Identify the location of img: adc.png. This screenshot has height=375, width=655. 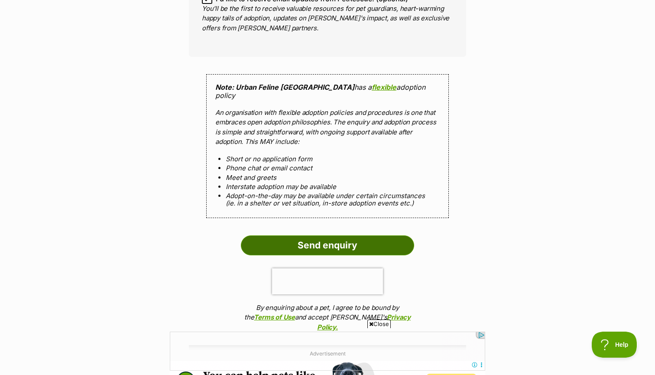
(312, 3).